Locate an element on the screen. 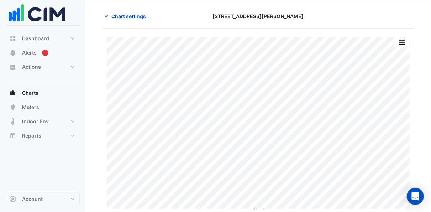  button: Reports is located at coordinates (43, 136).